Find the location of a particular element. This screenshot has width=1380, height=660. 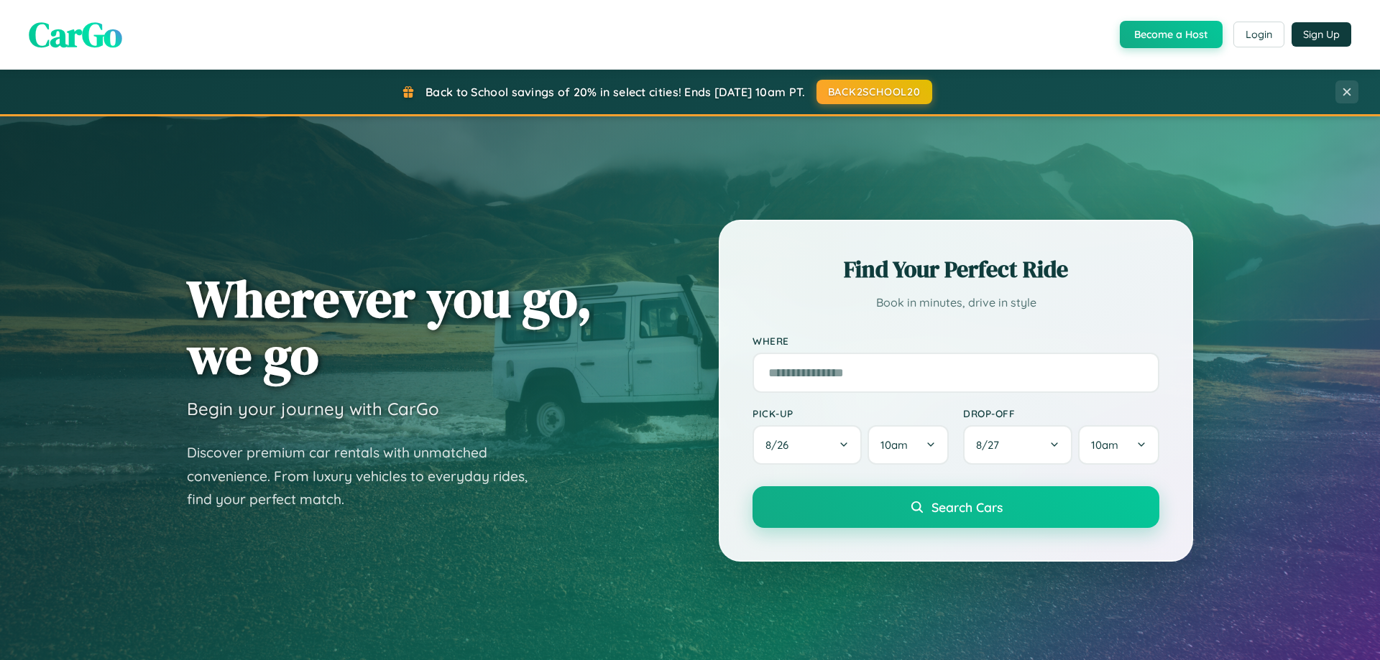

span: 8 / 26 is located at coordinates (780, 445).